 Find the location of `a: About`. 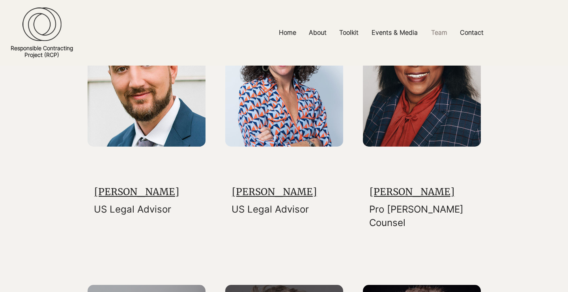

a: About is located at coordinates (318, 32).